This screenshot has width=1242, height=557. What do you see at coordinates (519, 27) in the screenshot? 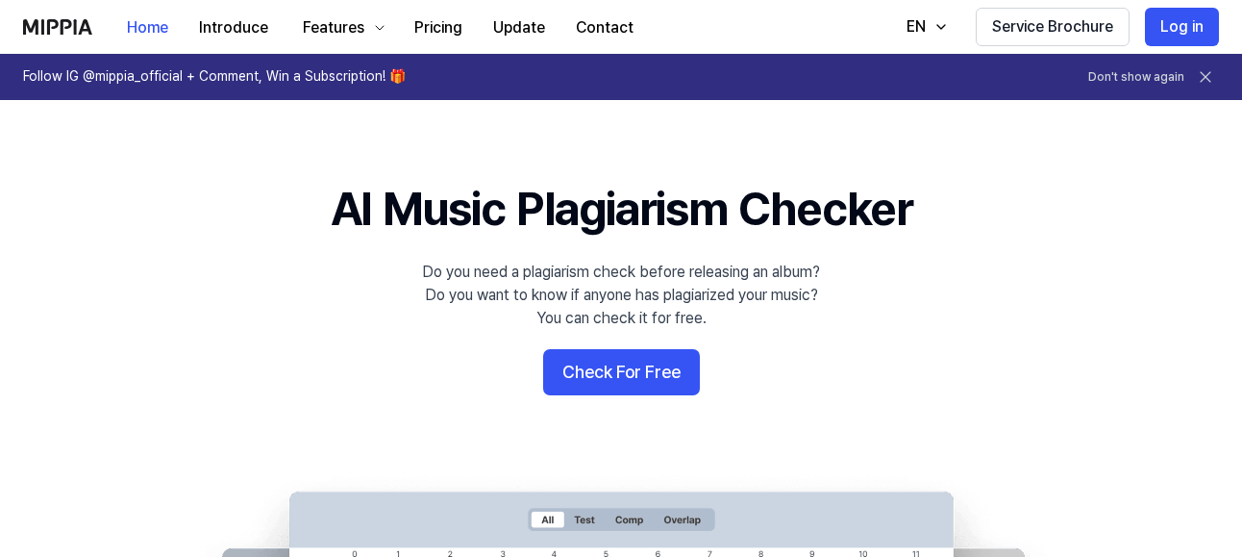
I see `a: Update` at bounding box center [519, 27].